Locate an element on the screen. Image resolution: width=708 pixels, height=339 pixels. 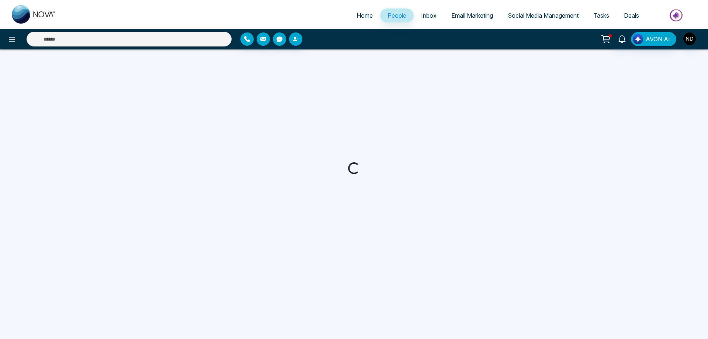
img: Lead Flow is located at coordinates (638, 39).